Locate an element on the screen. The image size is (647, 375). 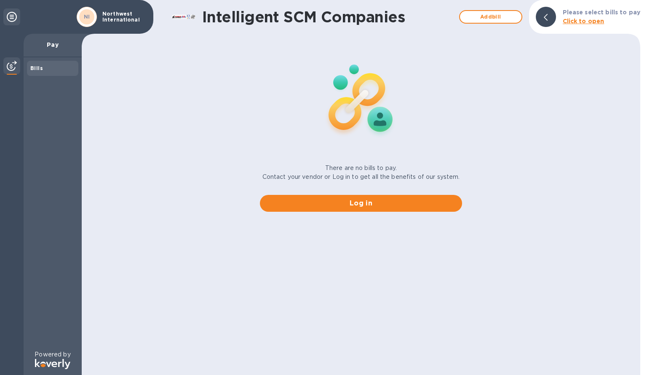
button: Log in is located at coordinates (361, 203).